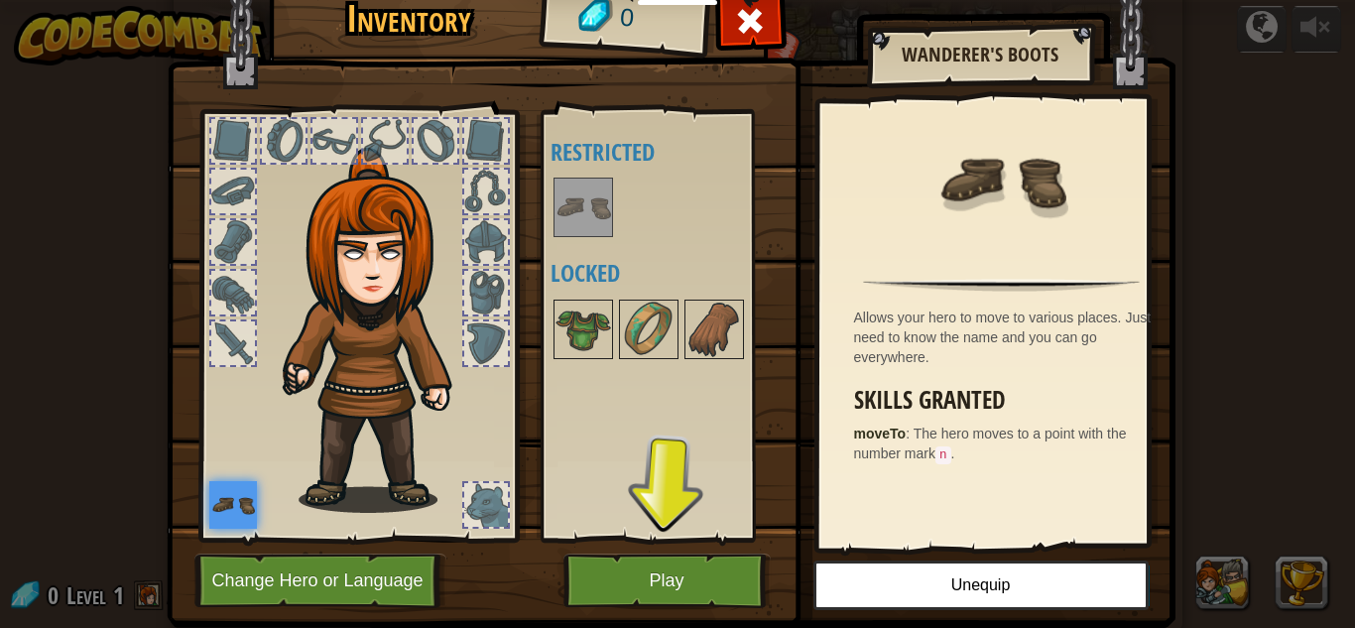 The height and width of the screenshot is (628, 1355). What do you see at coordinates (990, 444) in the screenshot?
I see `span: The hero moves to a point with the number mark .` at bounding box center [990, 444].